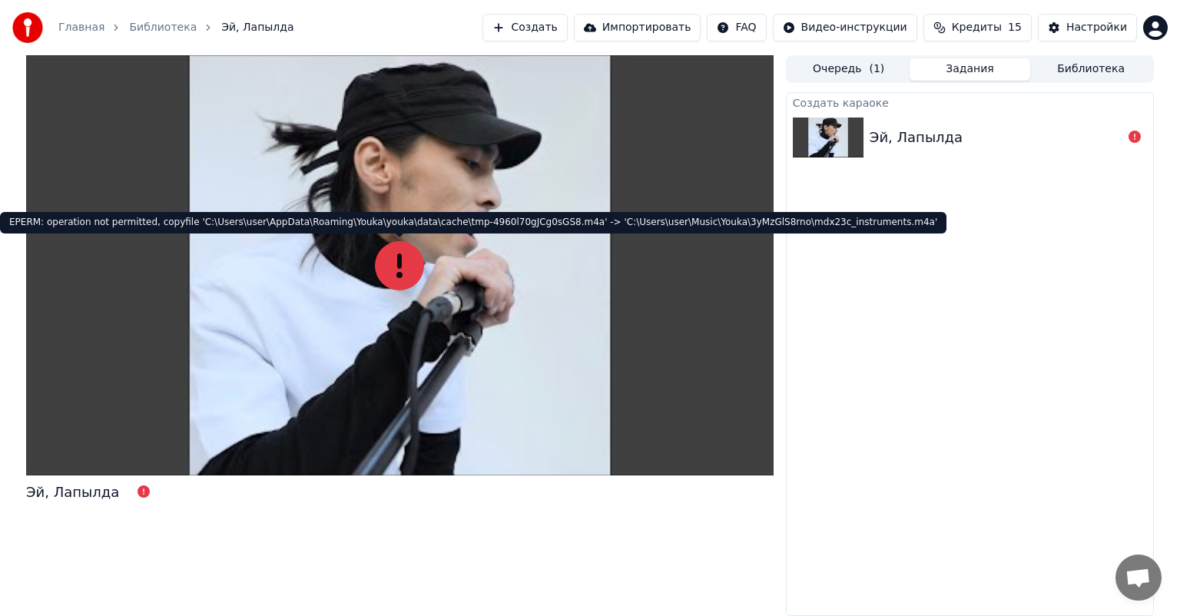  Describe the element at coordinates (163, 28) in the screenshot. I see `a: Библиотека` at that location.